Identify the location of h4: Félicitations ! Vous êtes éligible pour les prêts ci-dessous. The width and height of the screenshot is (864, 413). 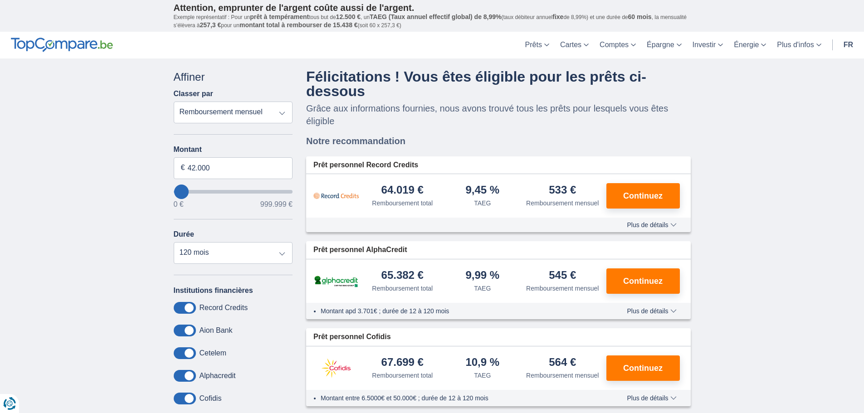
(498, 84).